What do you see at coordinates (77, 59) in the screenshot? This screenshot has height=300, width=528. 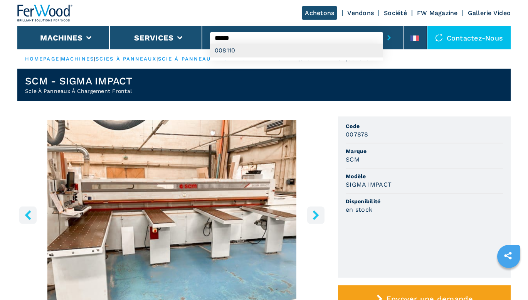 I see `a: machines` at bounding box center [77, 59].